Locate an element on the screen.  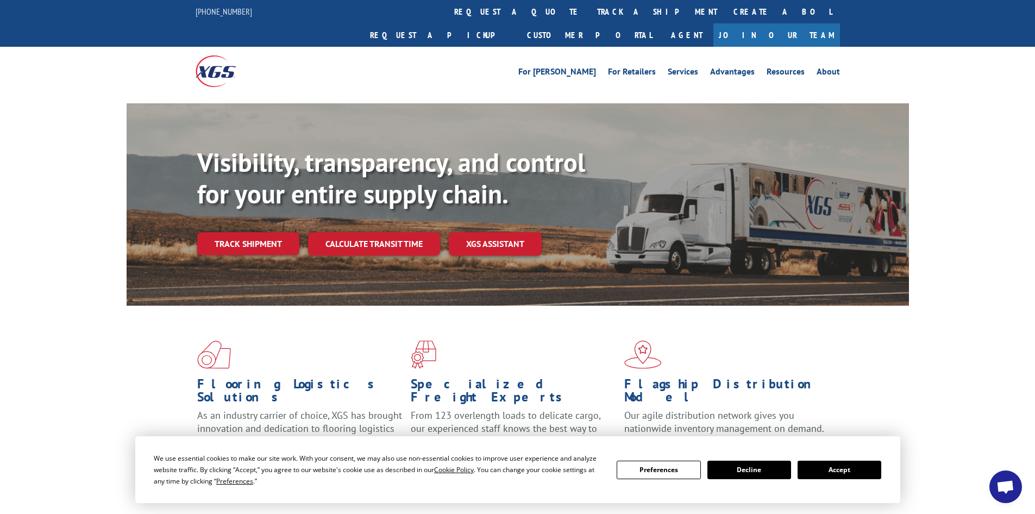
a: Request a pickup is located at coordinates (440, 35).